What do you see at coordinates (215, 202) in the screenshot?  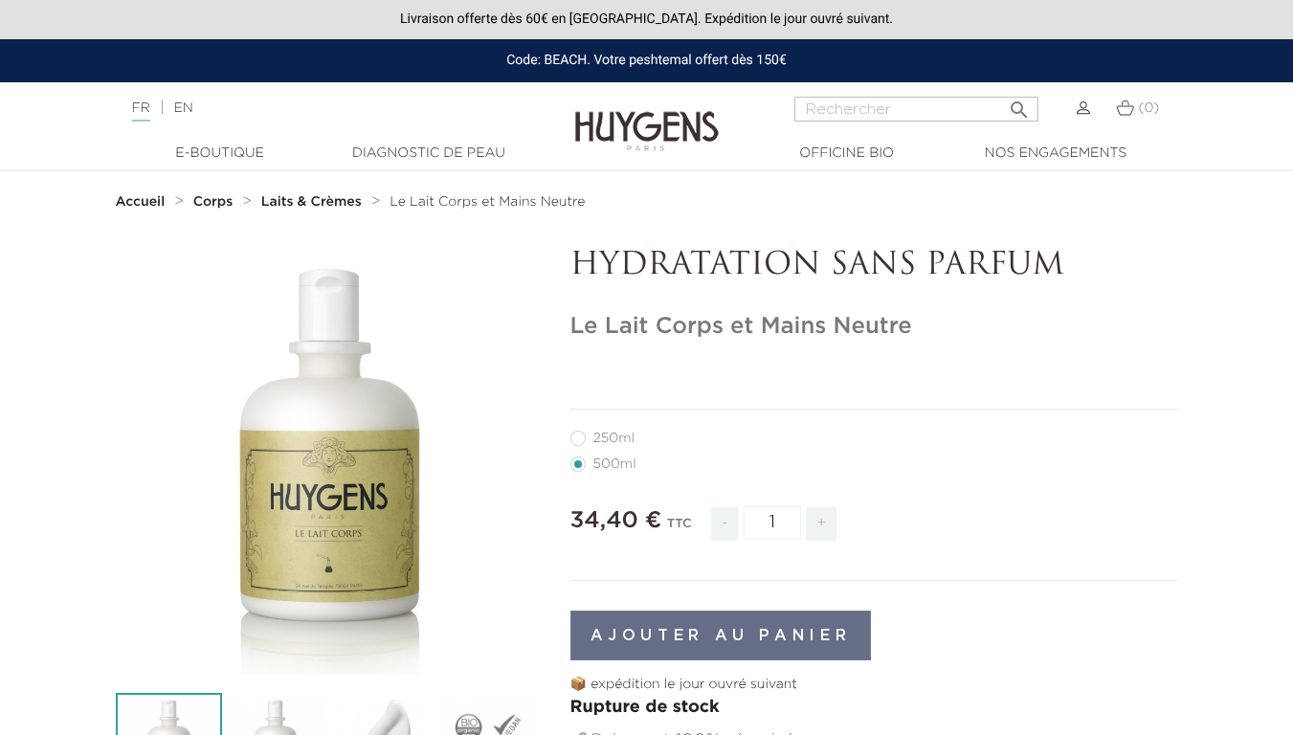 I see `a: Corps` at bounding box center [215, 202].